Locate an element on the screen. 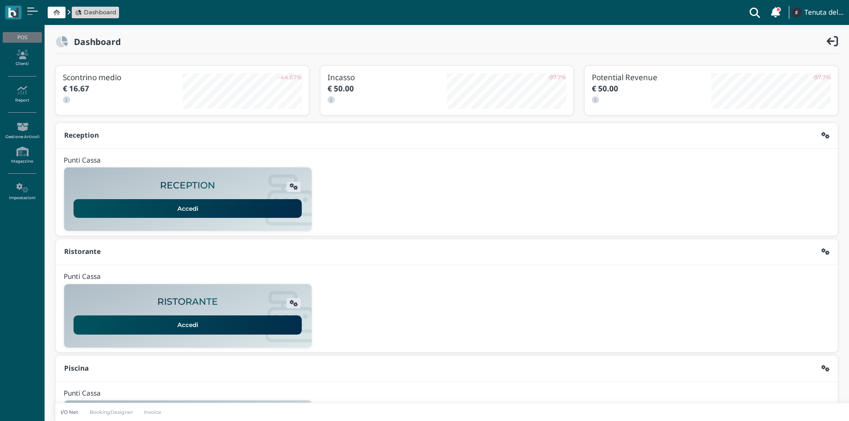  a: BookingDesigner is located at coordinates (111, 412).